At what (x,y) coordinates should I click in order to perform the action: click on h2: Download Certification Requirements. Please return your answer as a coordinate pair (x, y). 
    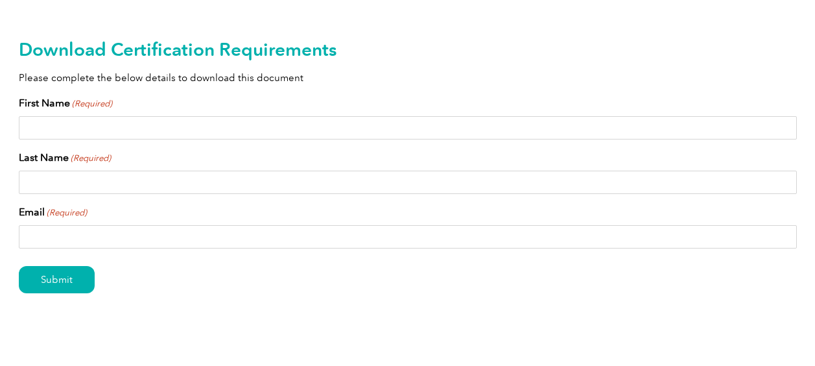
    Looking at the image, I should click on (408, 49).